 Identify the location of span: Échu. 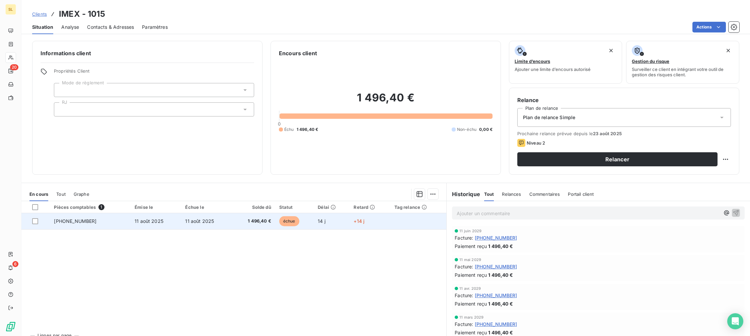
(289, 130).